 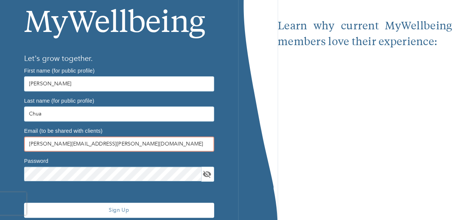 I want to click on h6: Let’s grow together., so click(x=119, y=59).